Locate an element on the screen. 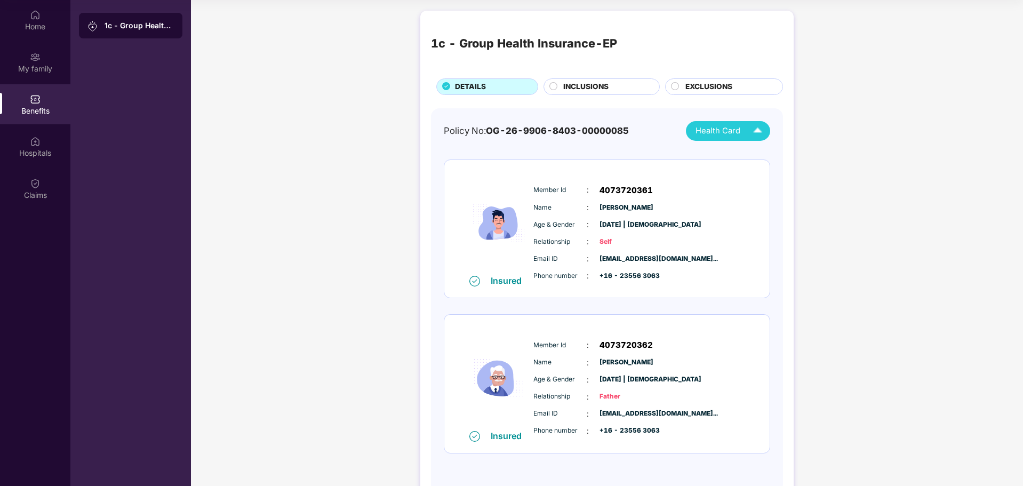 Image resolution: width=1023 pixels, height=486 pixels. span: Health Card is located at coordinates (718, 131).